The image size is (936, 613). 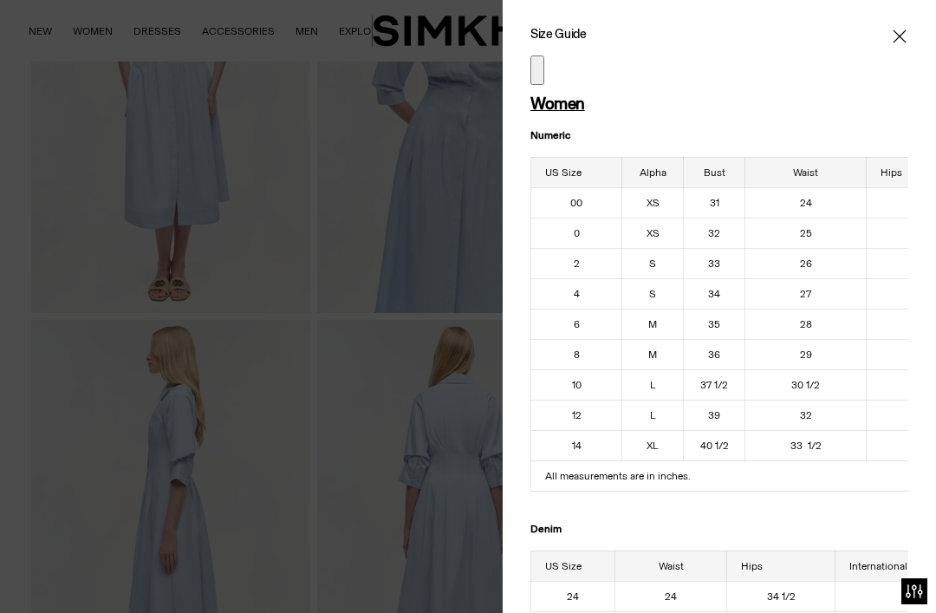 I want to click on td: 33 1/2, so click(x=806, y=445).